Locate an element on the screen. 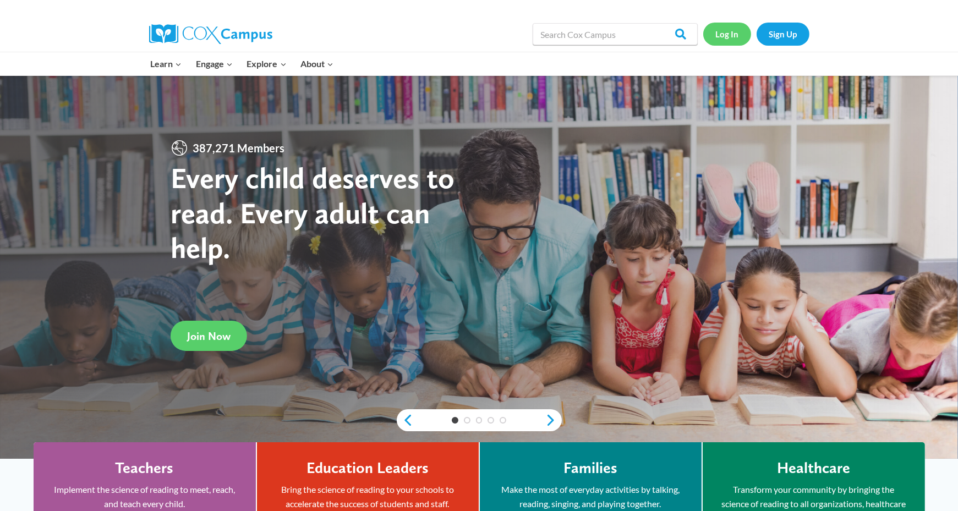 Image resolution: width=958 pixels, height=511 pixels. h4: Education Leaders is located at coordinates (367, 468).